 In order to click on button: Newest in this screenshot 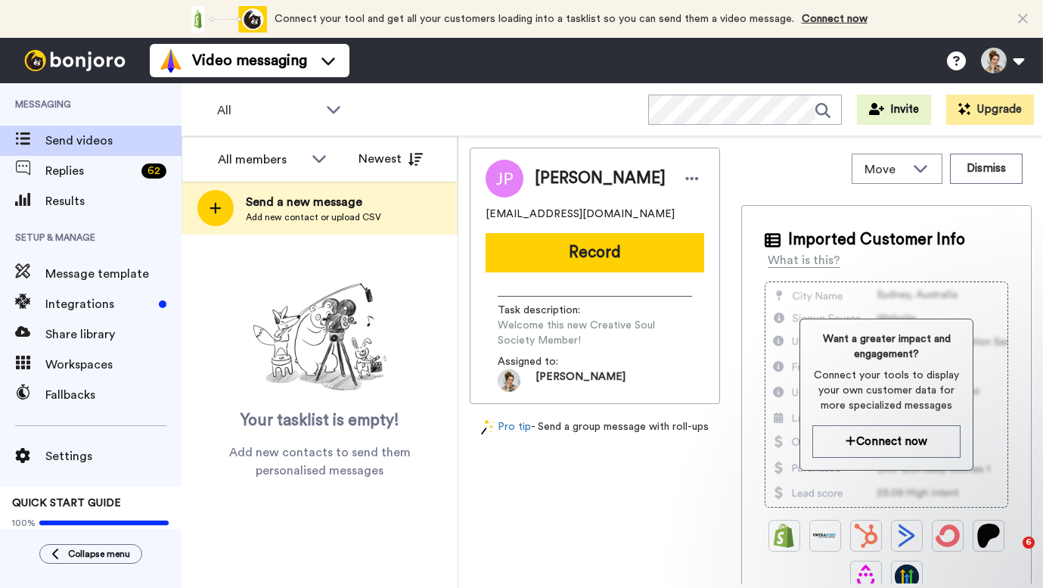, I will do `click(390, 159)`.